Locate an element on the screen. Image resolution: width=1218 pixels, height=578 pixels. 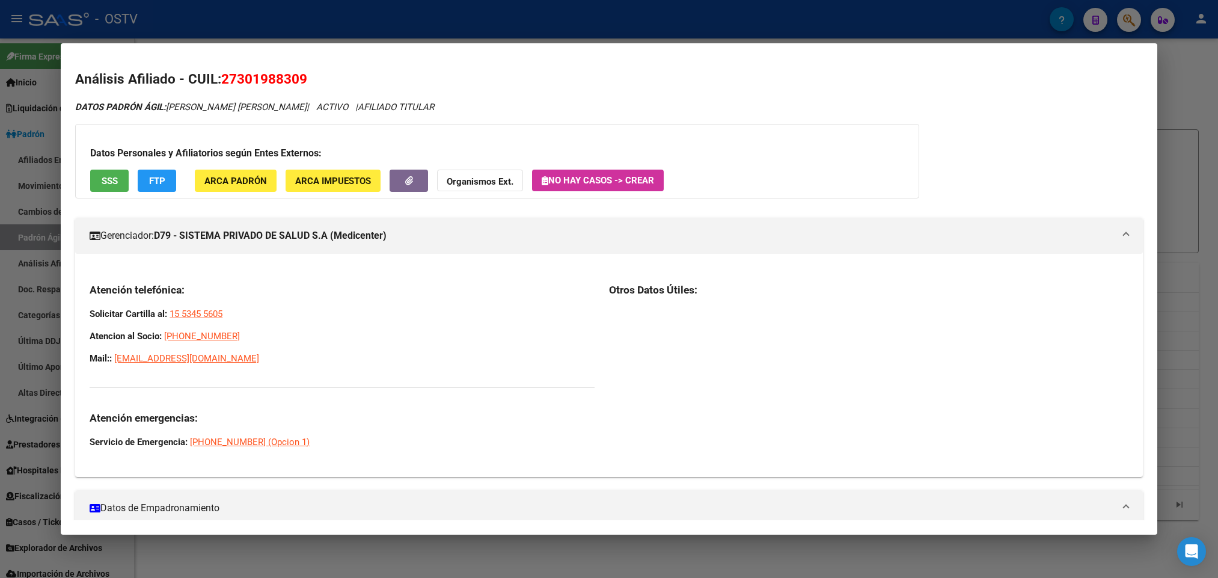
strong: Solicitar Cartilla al: is located at coordinates (128, 314).